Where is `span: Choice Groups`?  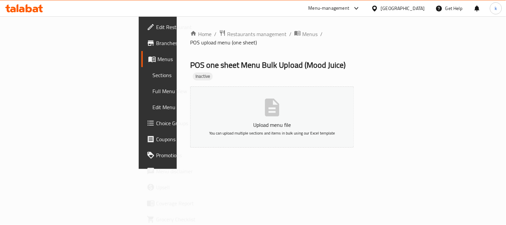 span: Choice Groups is located at coordinates (187, 123).